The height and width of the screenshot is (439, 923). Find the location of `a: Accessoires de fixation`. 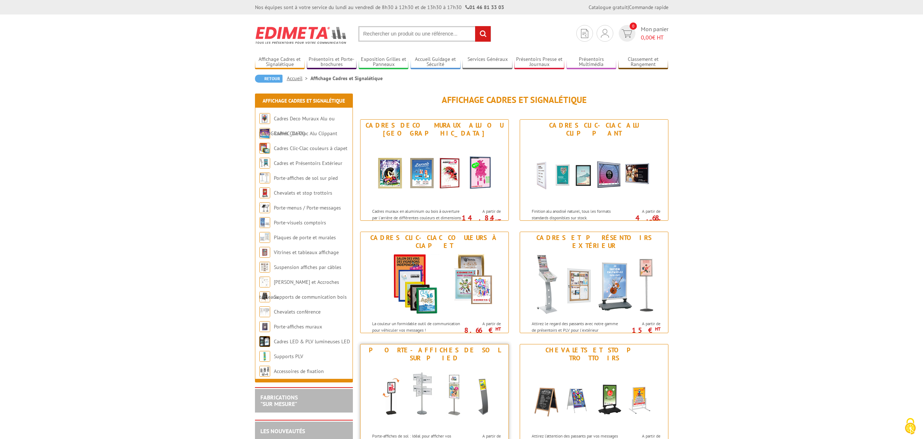

a: Accessoires de fixation is located at coordinates (299, 371).